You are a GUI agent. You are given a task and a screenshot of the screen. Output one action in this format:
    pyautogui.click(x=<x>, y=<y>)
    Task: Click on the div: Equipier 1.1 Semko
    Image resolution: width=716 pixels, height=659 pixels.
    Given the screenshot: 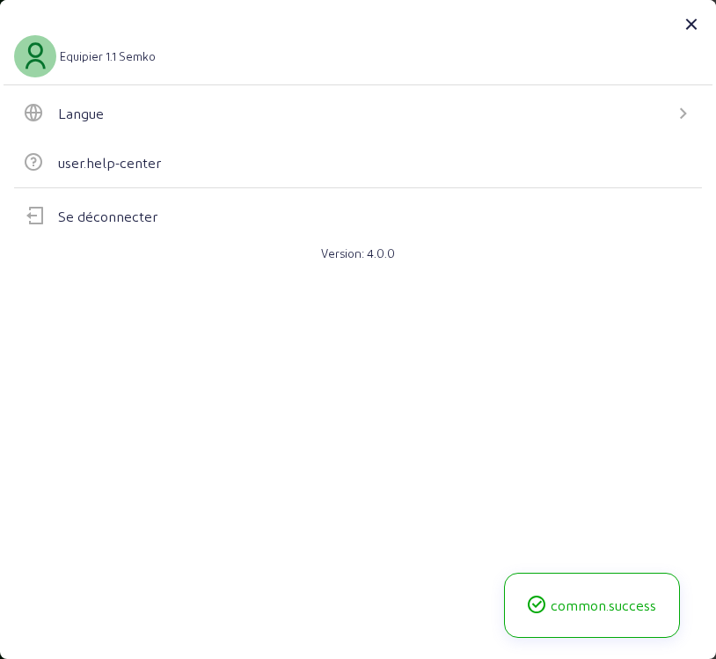 What is the action you would take?
    pyautogui.click(x=107, y=56)
    